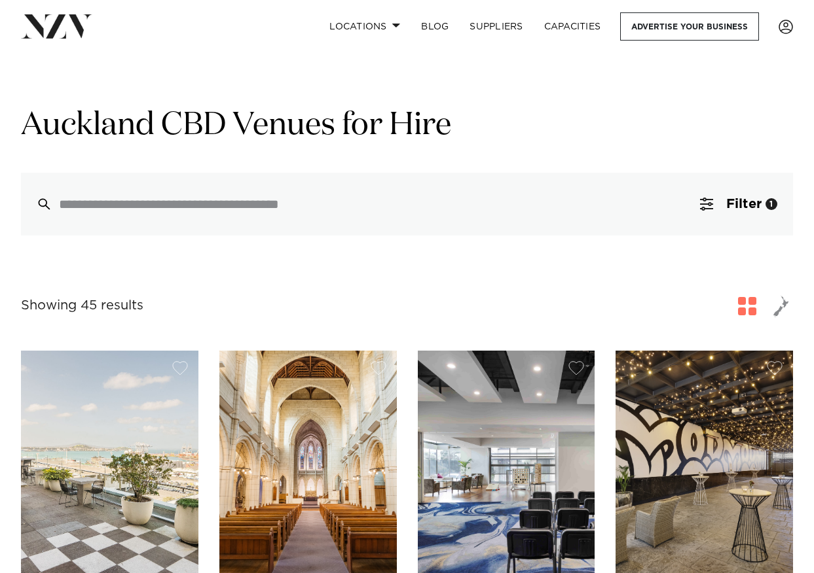 The width and height of the screenshot is (814, 573). I want to click on div: 1, so click(771, 204).